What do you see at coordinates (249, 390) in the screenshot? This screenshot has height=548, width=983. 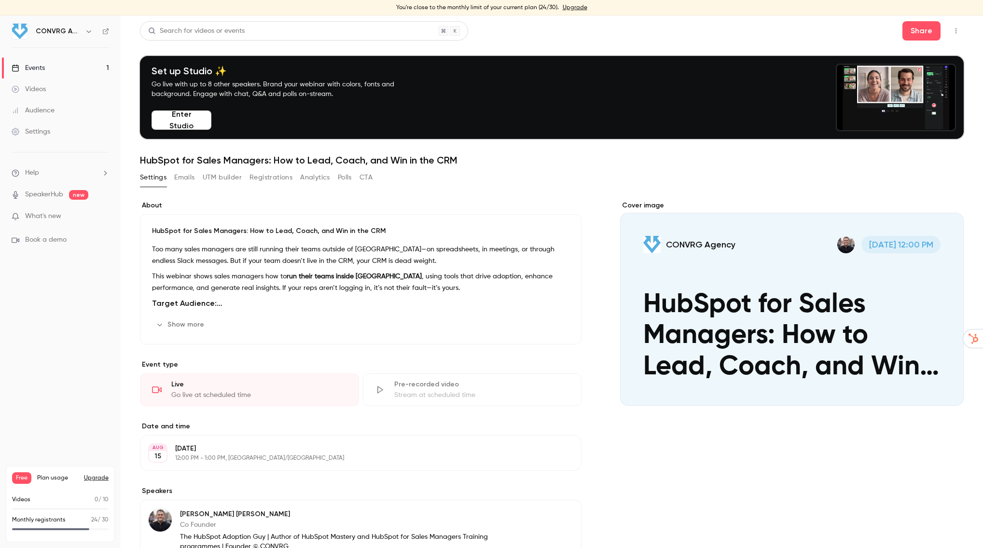 I see `div: LiveGo live at scheduled time` at bounding box center [249, 390].